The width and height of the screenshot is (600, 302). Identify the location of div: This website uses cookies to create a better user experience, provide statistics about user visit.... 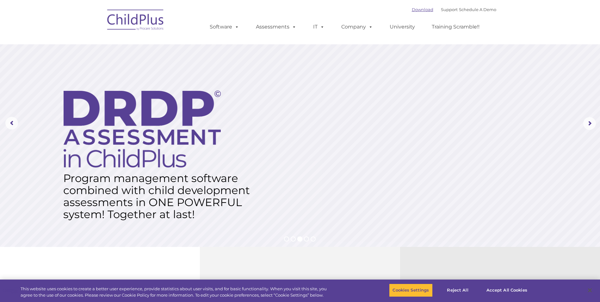
(175, 292).